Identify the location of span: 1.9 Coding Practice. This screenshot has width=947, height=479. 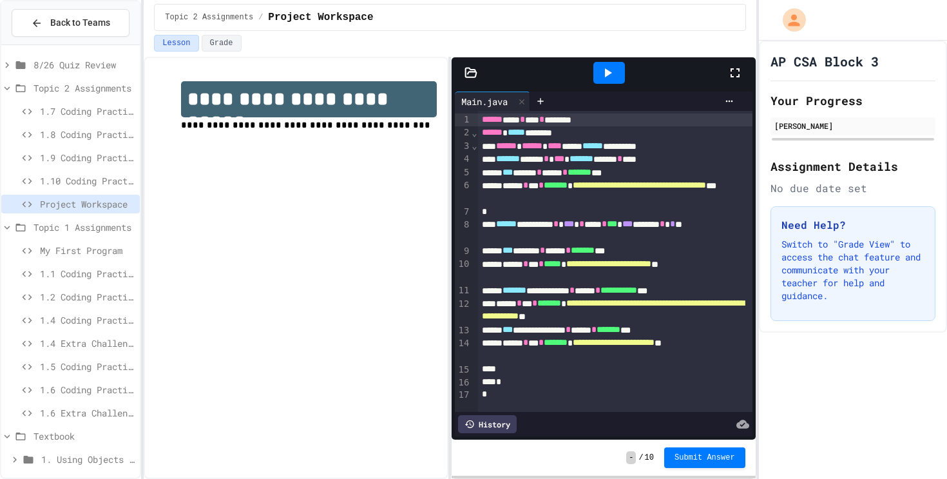
(87, 157).